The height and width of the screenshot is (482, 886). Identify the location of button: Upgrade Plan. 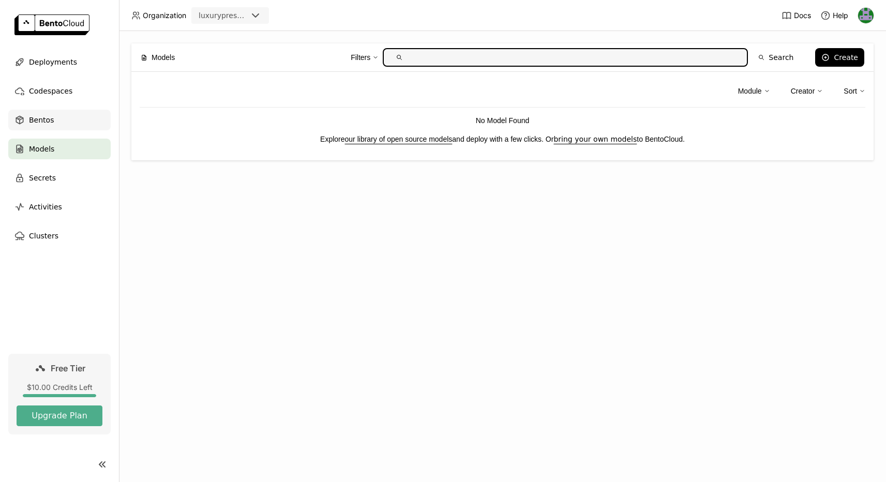
(59, 416).